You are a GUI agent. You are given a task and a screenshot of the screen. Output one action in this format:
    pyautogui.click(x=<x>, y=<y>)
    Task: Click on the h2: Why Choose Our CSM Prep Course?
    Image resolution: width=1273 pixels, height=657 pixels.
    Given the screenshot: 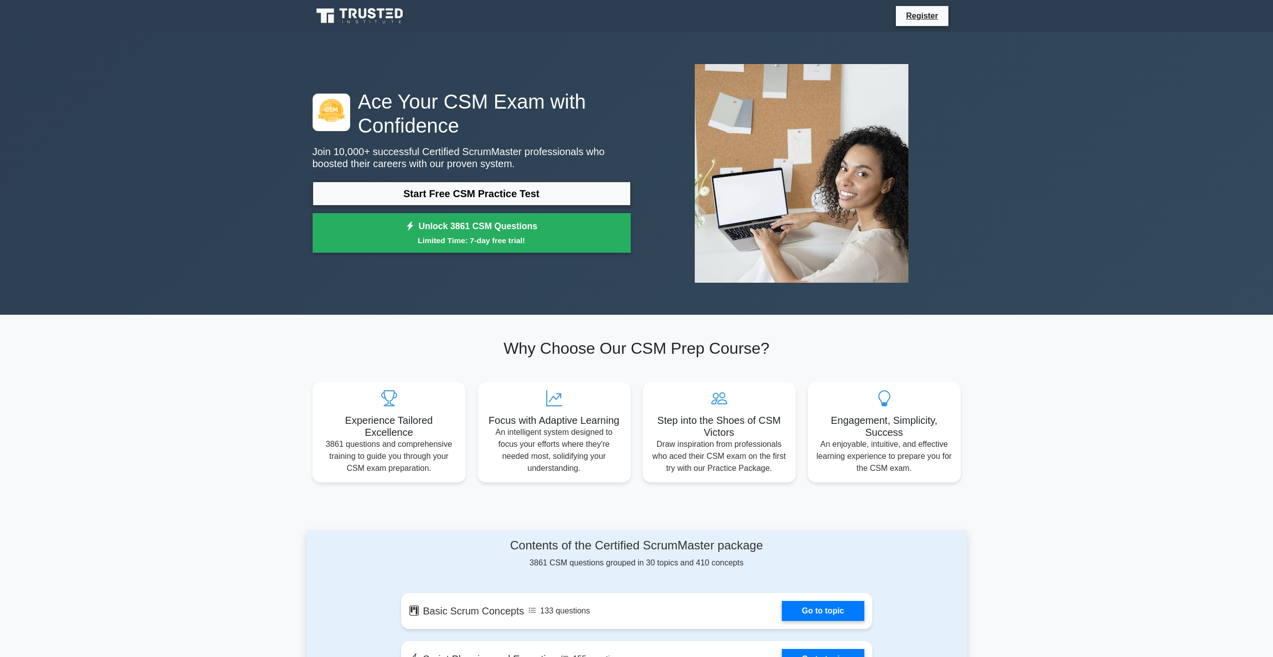 What is the action you would take?
    pyautogui.click(x=637, y=348)
    